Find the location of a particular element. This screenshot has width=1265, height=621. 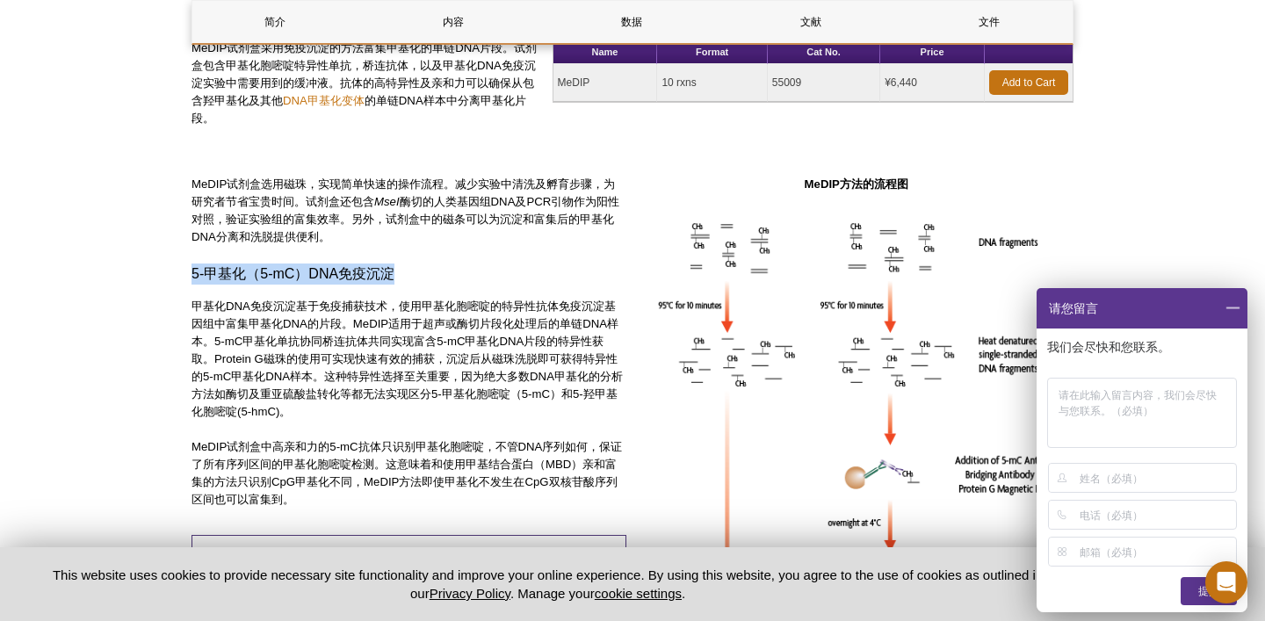

th: Cat No. is located at coordinates (824, 52).